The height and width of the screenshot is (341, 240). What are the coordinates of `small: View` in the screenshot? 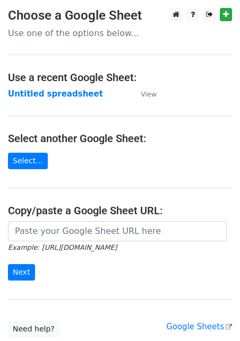 It's located at (149, 94).